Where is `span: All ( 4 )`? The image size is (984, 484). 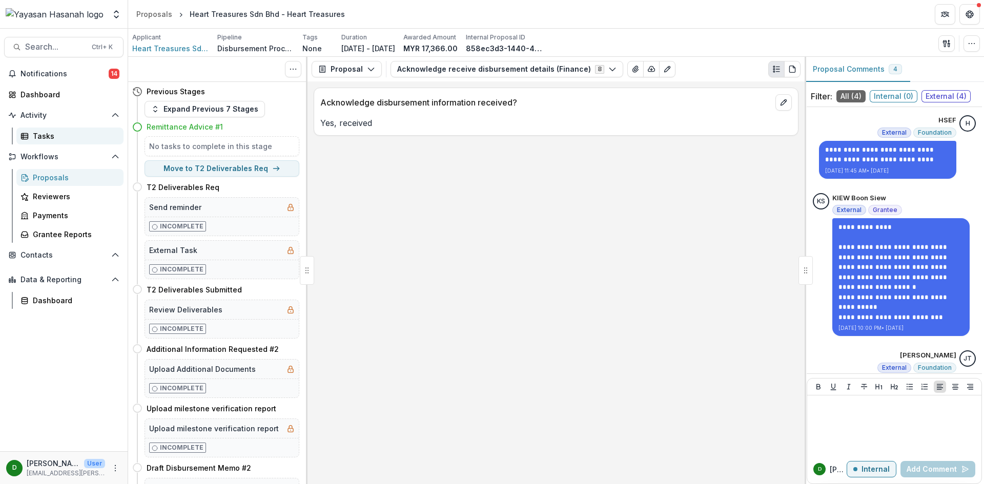
span: All ( 4 ) is located at coordinates (851, 96).